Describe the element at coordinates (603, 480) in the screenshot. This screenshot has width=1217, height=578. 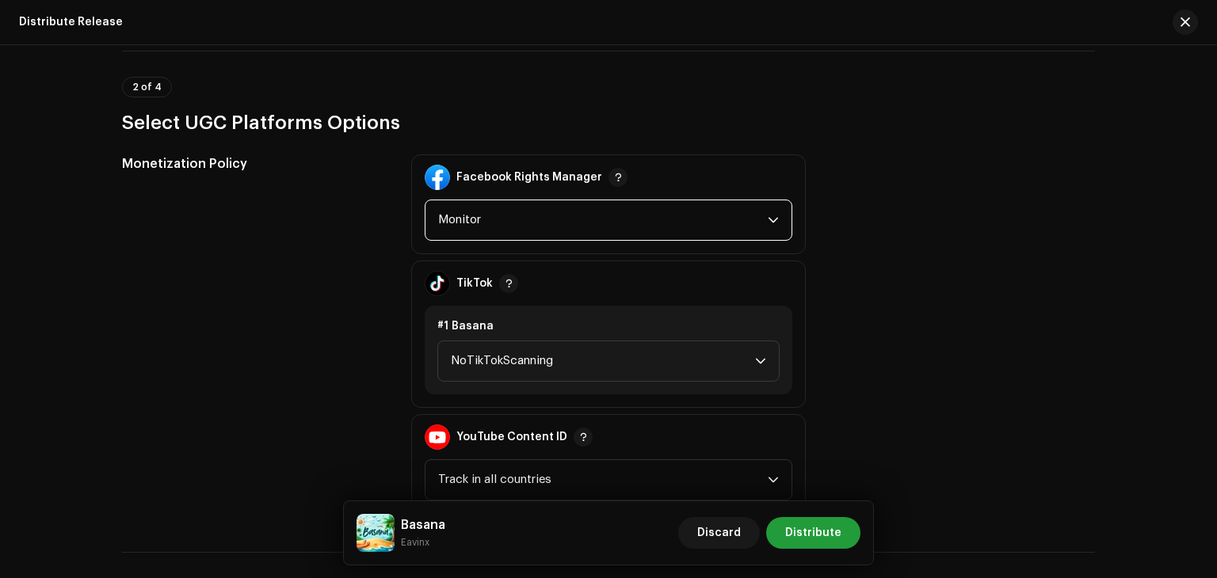
I see `span: Track in all countries` at that location.